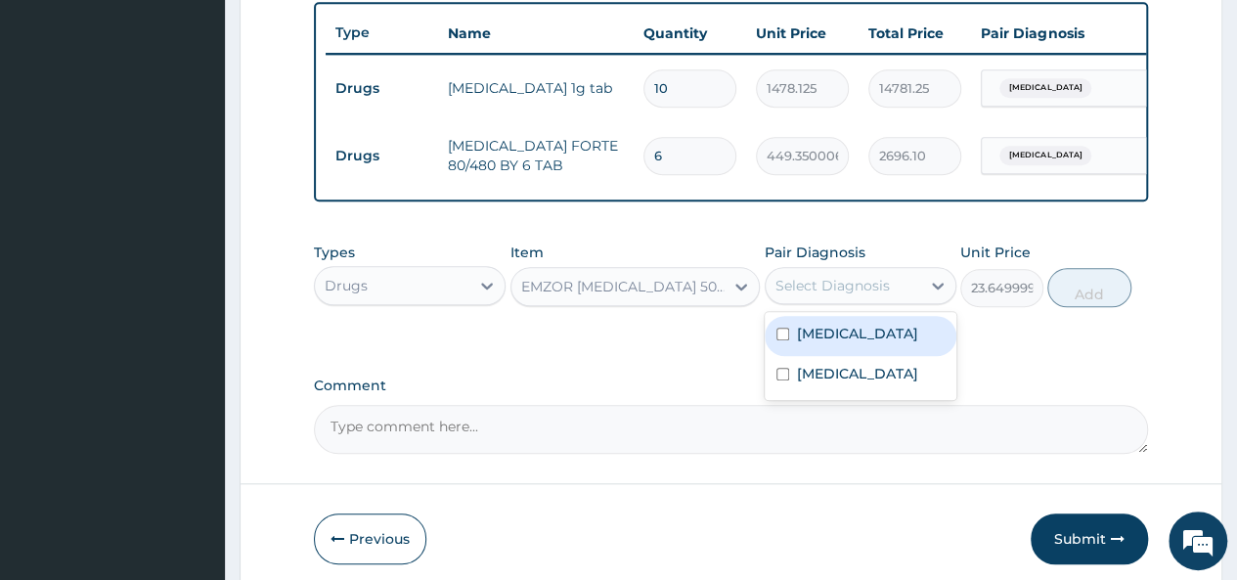  I want to click on button: Submit, so click(1090, 539).